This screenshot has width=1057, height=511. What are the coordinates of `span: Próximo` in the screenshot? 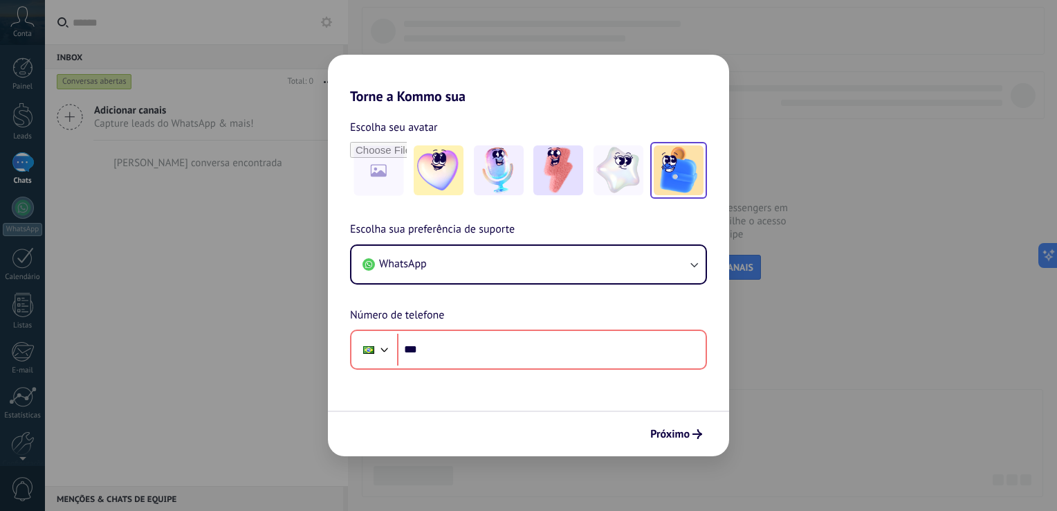 It's located at (670, 434).